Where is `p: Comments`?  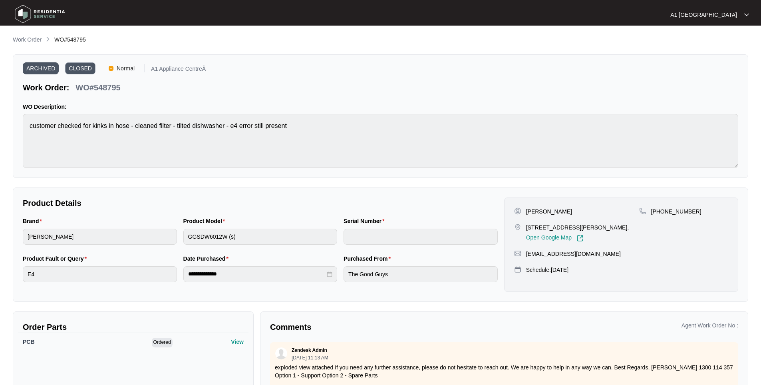
p: Comments is located at coordinates (384, 327).